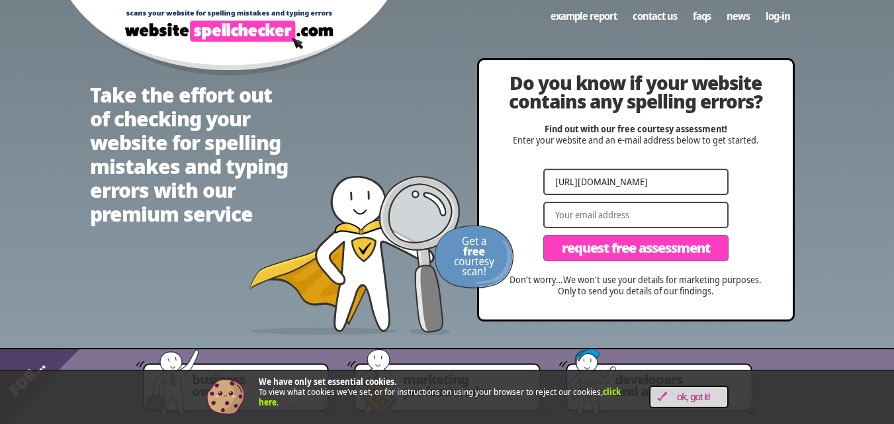 The height and width of the screenshot is (424, 894). Describe the element at coordinates (636, 248) in the screenshot. I see `button: Request Free Assessment` at that location.